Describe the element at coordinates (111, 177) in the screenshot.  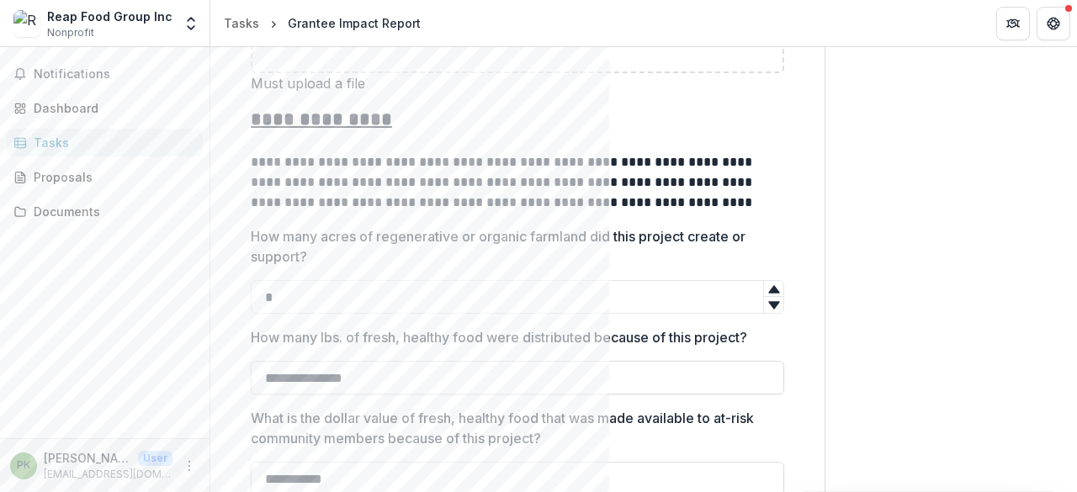
I see `div: Proposals` at that location.